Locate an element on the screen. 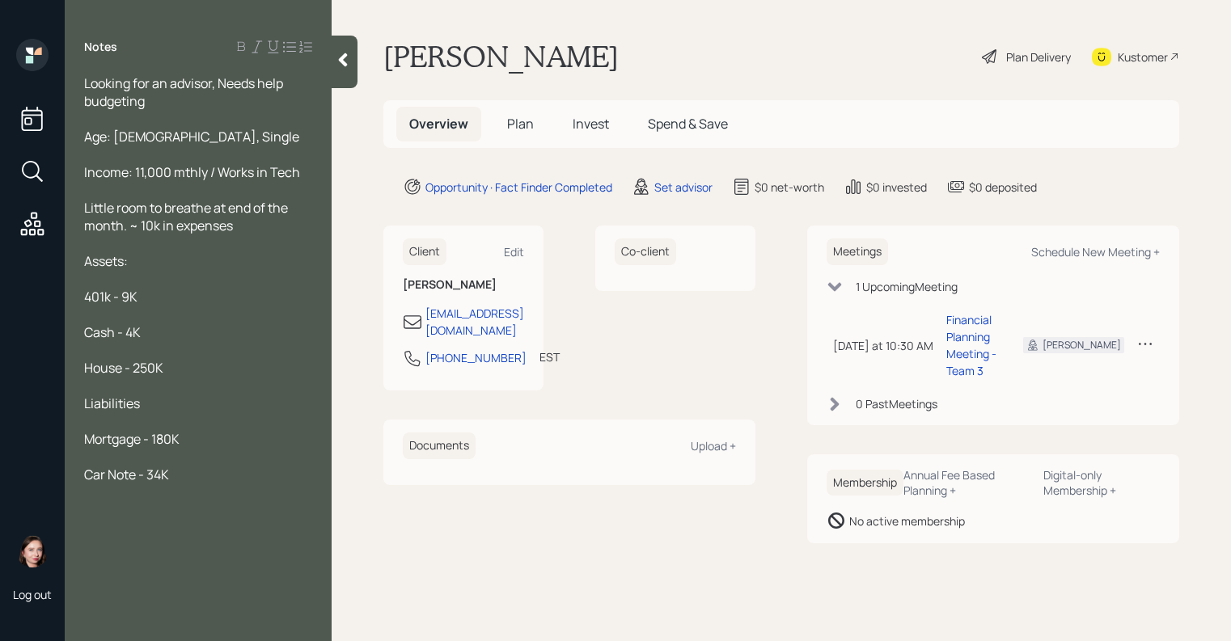  div: 0 Past Meeting s is located at coordinates (896, 404).